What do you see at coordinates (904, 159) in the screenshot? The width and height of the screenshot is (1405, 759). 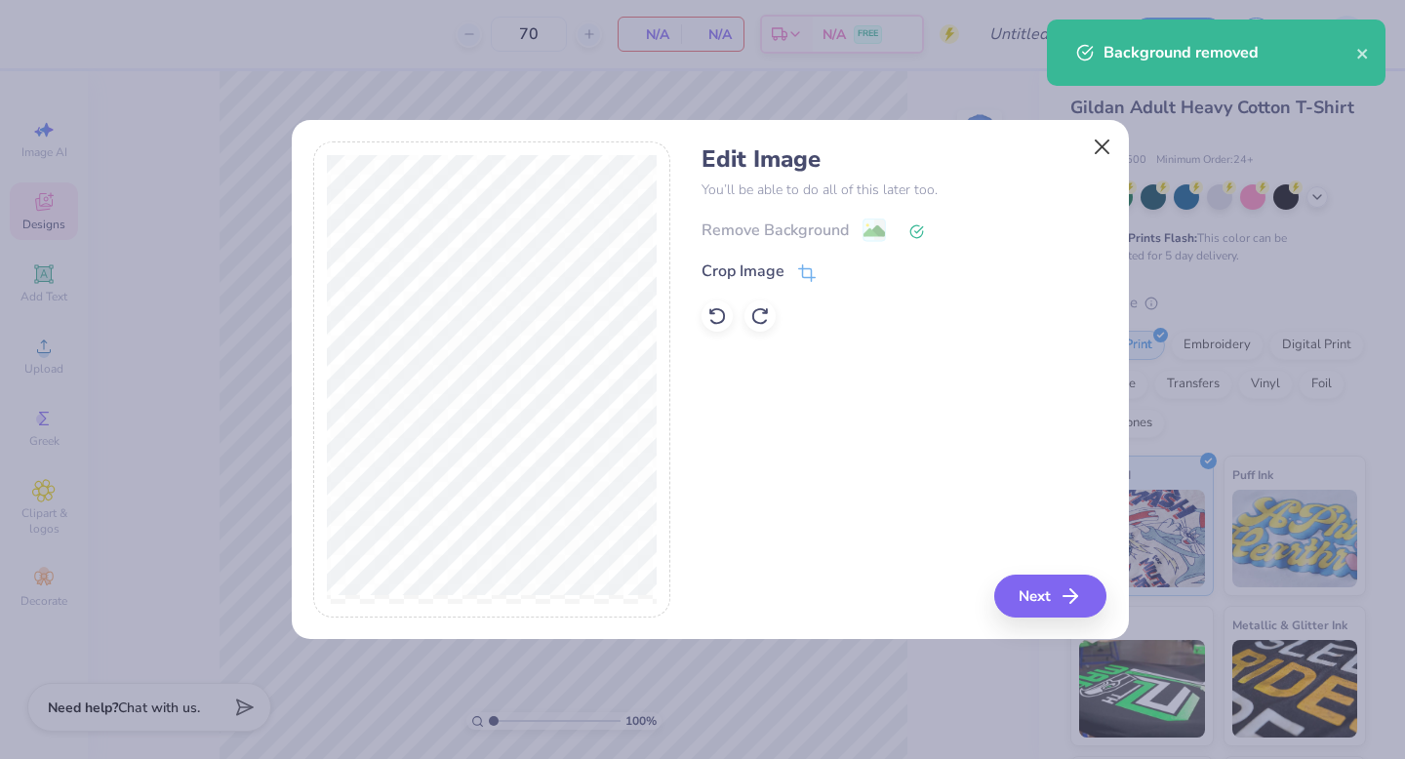 I see `h4: Edit Image` at bounding box center [904, 159].